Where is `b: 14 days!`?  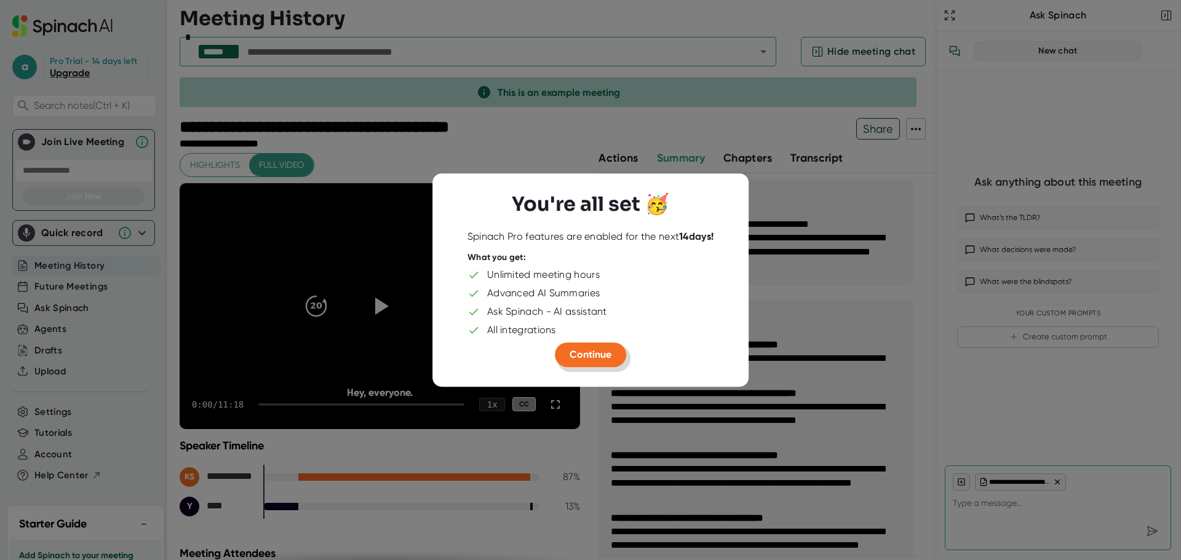 b: 14 days! is located at coordinates (696, 236).